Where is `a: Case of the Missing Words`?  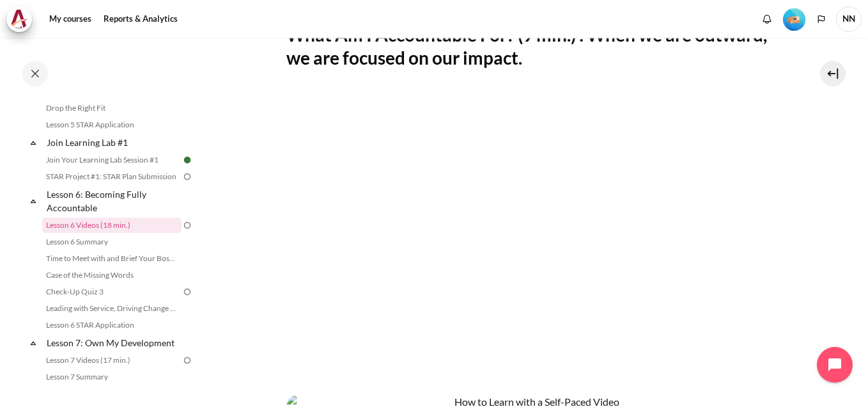
a: Case of the Missing Words is located at coordinates (112, 275).